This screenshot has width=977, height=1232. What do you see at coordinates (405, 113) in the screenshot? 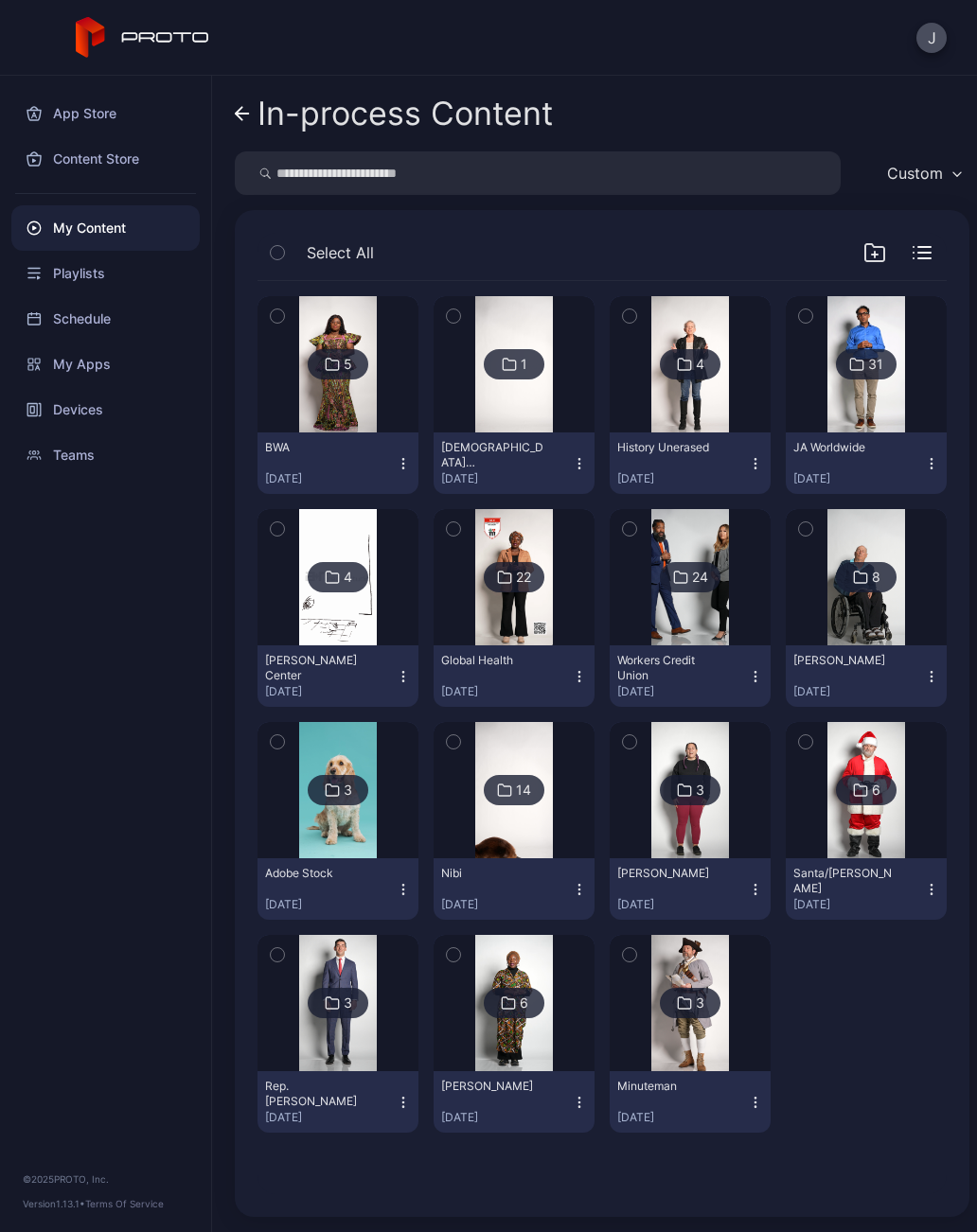
I see `div: In-process Content` at bounding box center [405, 113].